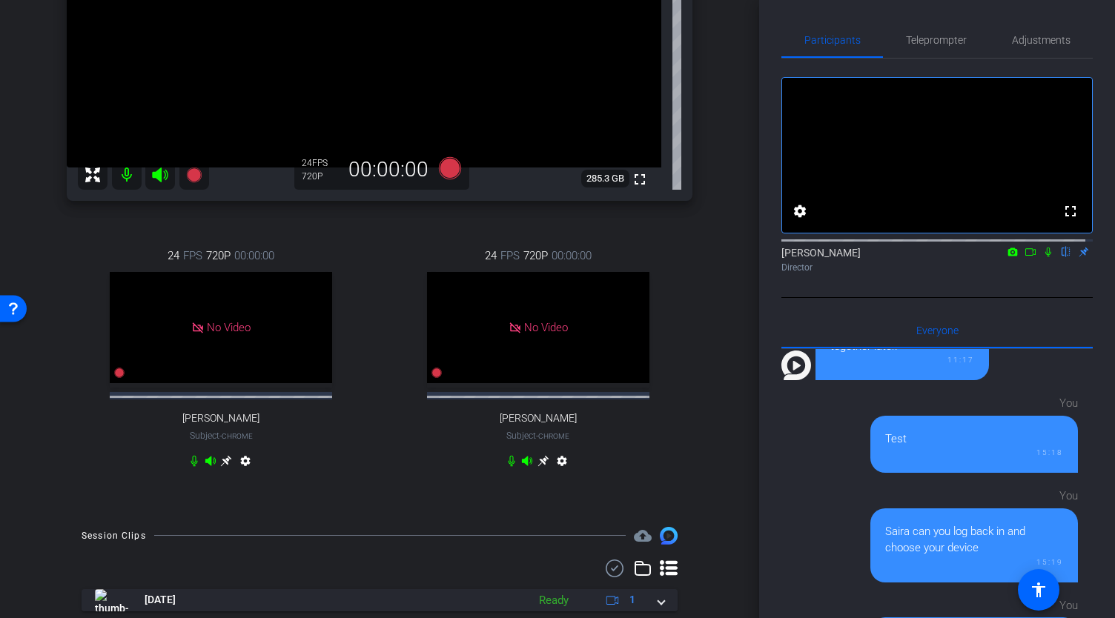  Describe the element at coordinates (974, 540) in the screenshot. I see `div: Saira can you log back in and choose your device` at that location.